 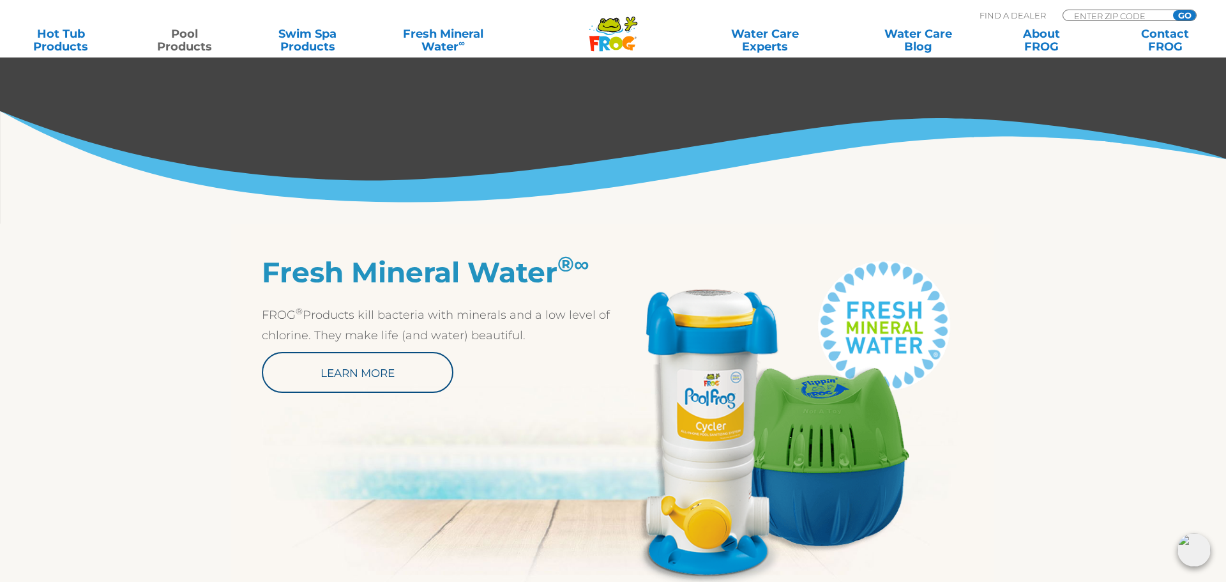 I want to click on a: Fresh MineralWater∞, so click(x=443, y=40).